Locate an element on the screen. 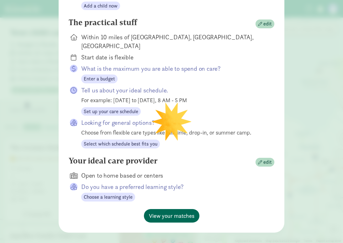 Image resolution: width=343 pixels, height=243 pixels. span: View your matches is located at coordinates (172, 215).